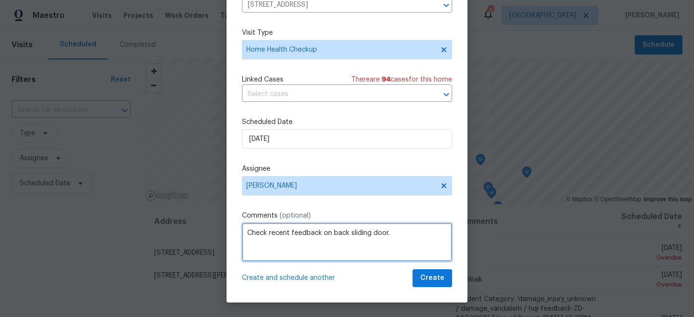 The image size is (694, 317). What do you see at coordinates (347, 122) in the screenshot?
I see `label: Scheduled Date` at bounding box center [347, 122].